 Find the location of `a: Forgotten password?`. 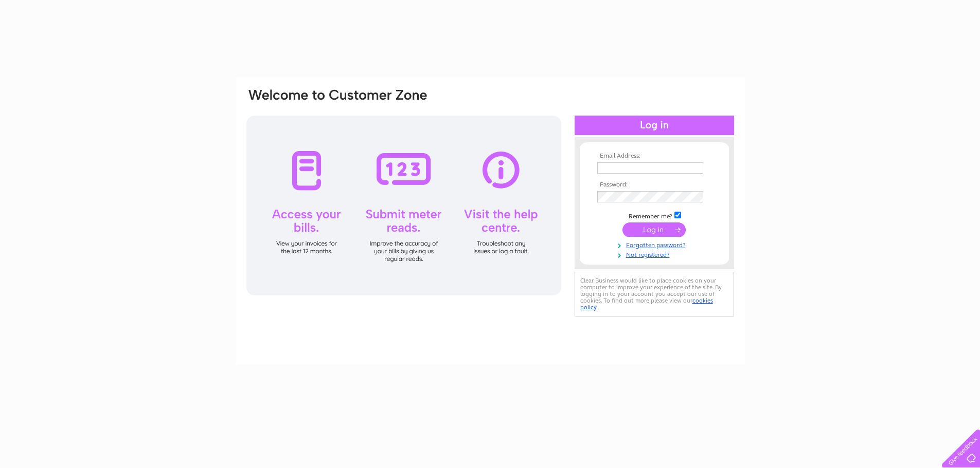

a: Forgotten password? is located at coordinates (655, 244).